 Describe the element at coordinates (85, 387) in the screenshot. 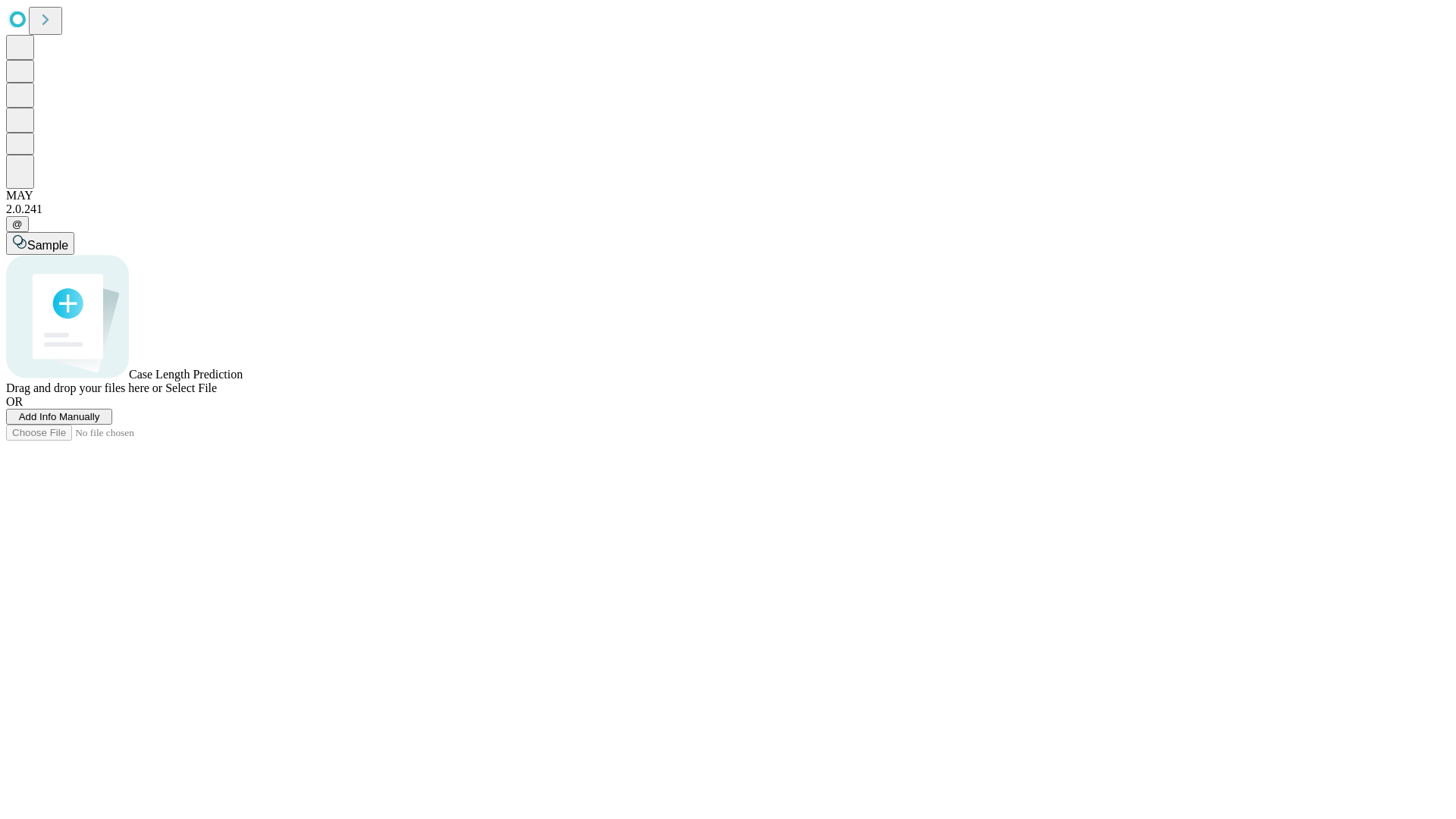

I see `span: Drag and drop your files here or` at that location.